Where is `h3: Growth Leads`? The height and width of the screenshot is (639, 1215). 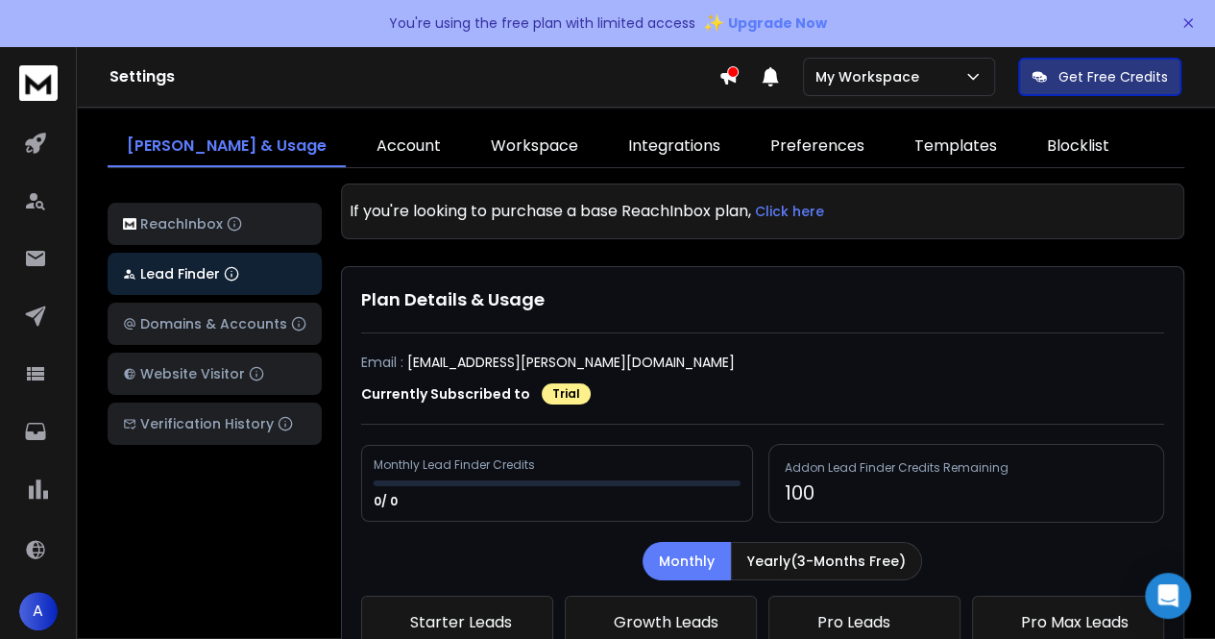 h3: Growth Leads is located at coordinates (666, 621).